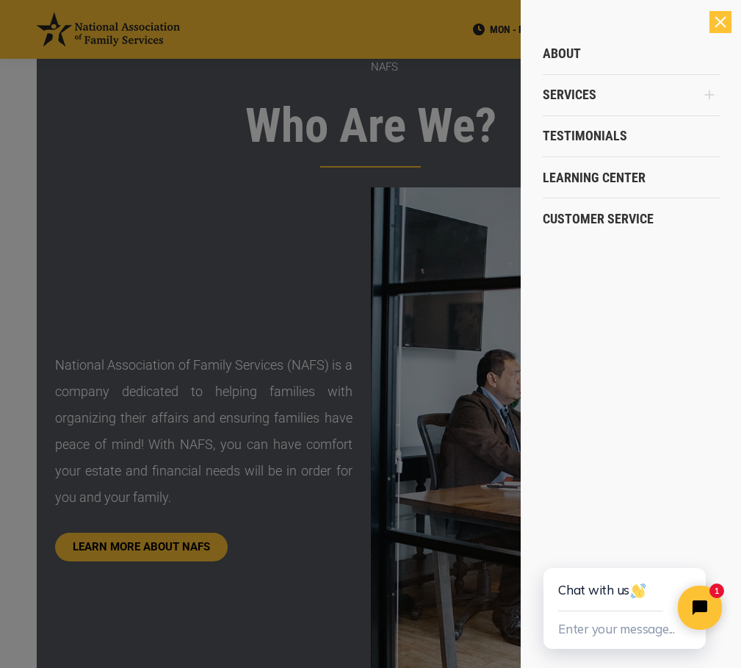 This screenshot has height=668, width=741. What do you see at coordinates (562, 54) in the screenshot?
I see `span: About` at bounding box center [562, 54].